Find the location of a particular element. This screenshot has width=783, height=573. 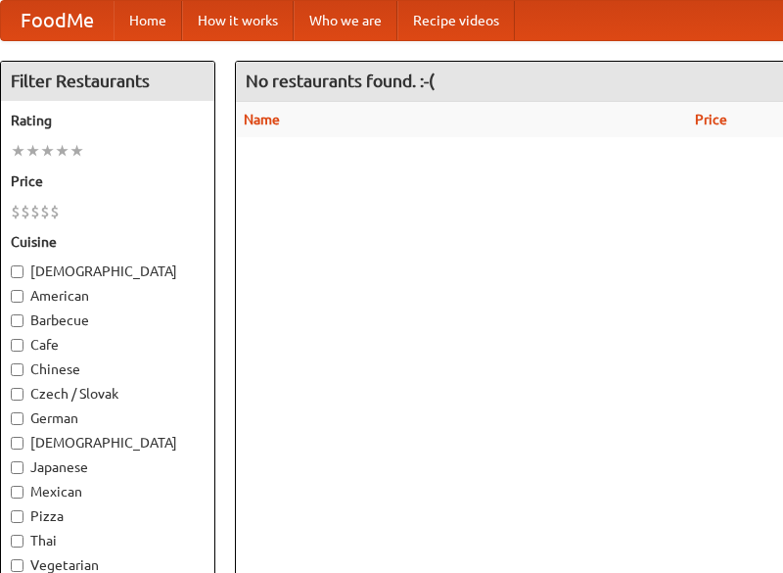

label: German is located at coordinates (108, 418).